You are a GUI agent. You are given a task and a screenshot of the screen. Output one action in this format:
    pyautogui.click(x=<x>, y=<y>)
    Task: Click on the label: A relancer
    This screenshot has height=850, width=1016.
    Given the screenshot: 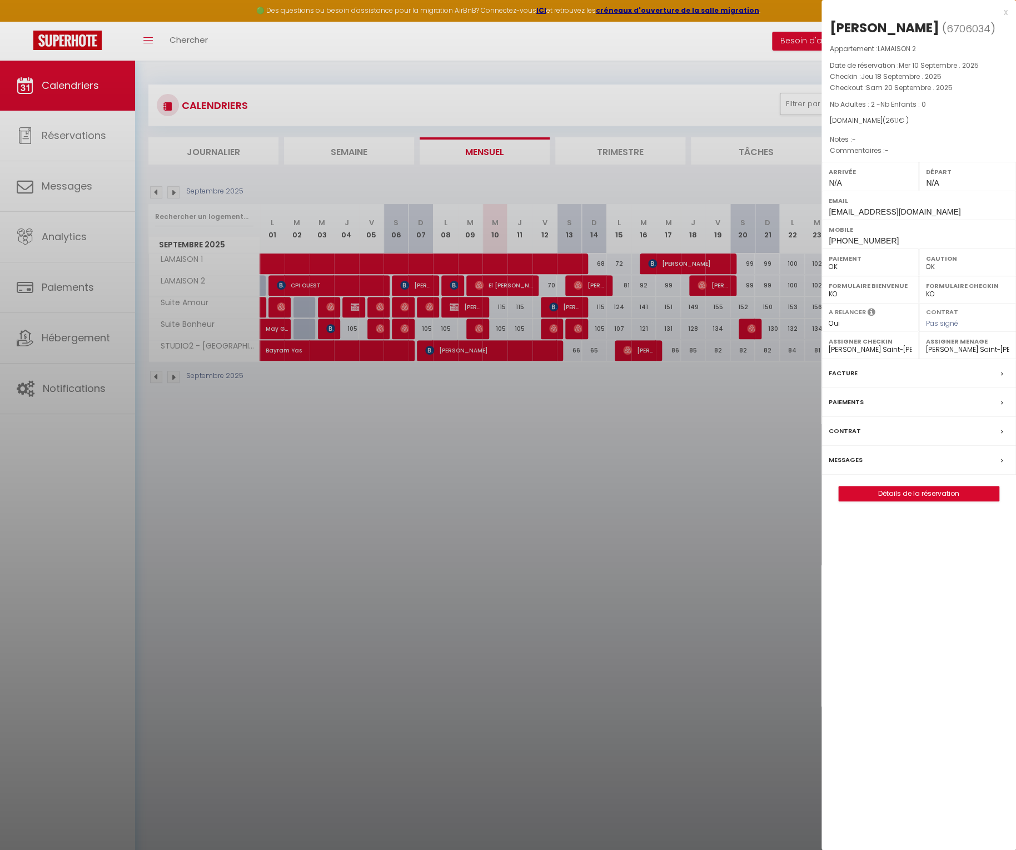 What is the action you would take?
    pyautogui.click(x=847, y=312)
    